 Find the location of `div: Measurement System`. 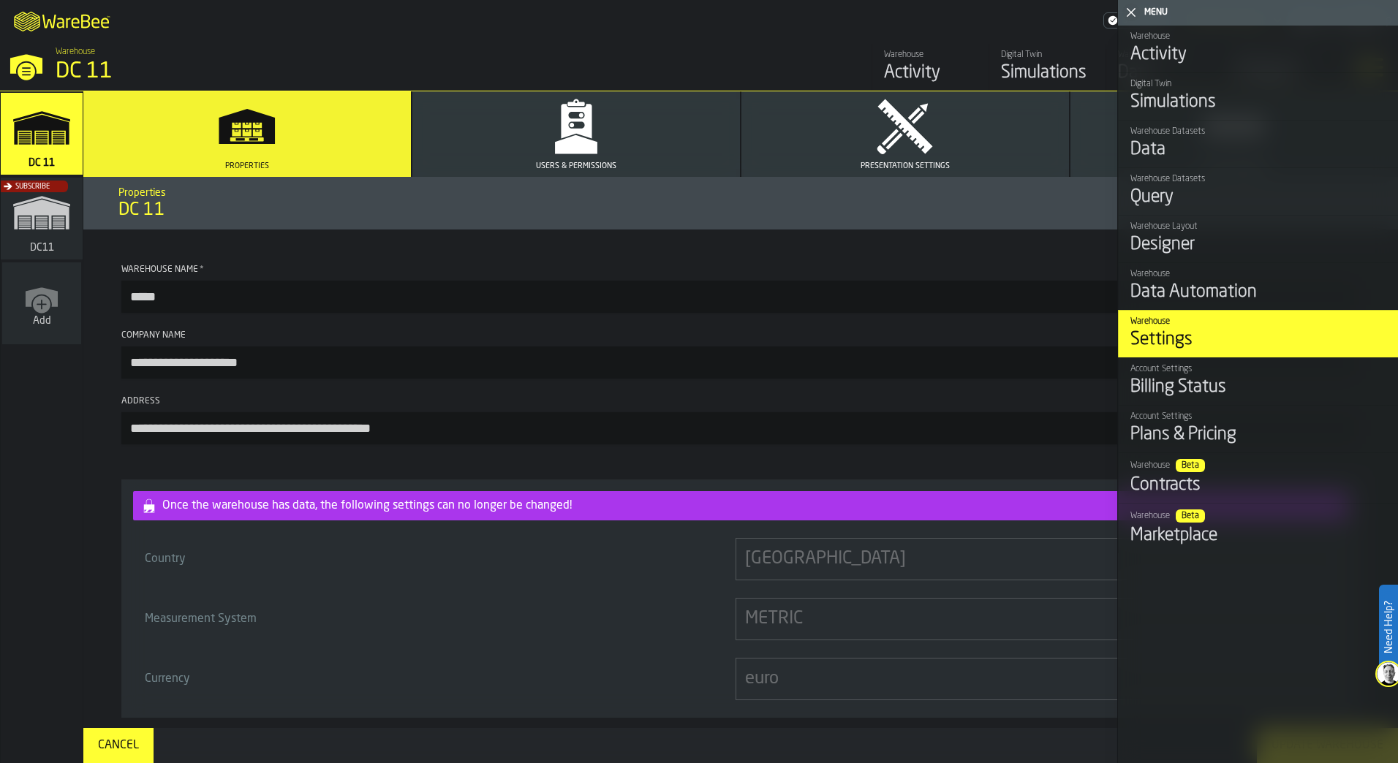

div: Measurement System is located at coordinates (437, 619).